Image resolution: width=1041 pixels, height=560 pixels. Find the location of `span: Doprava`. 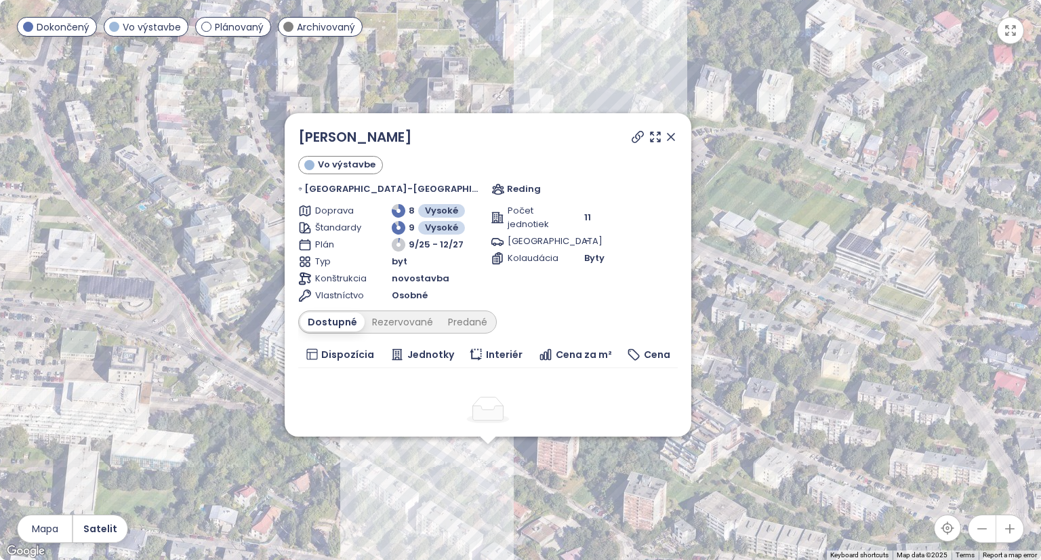

span: Doprava is located at coordinates (338, 211).